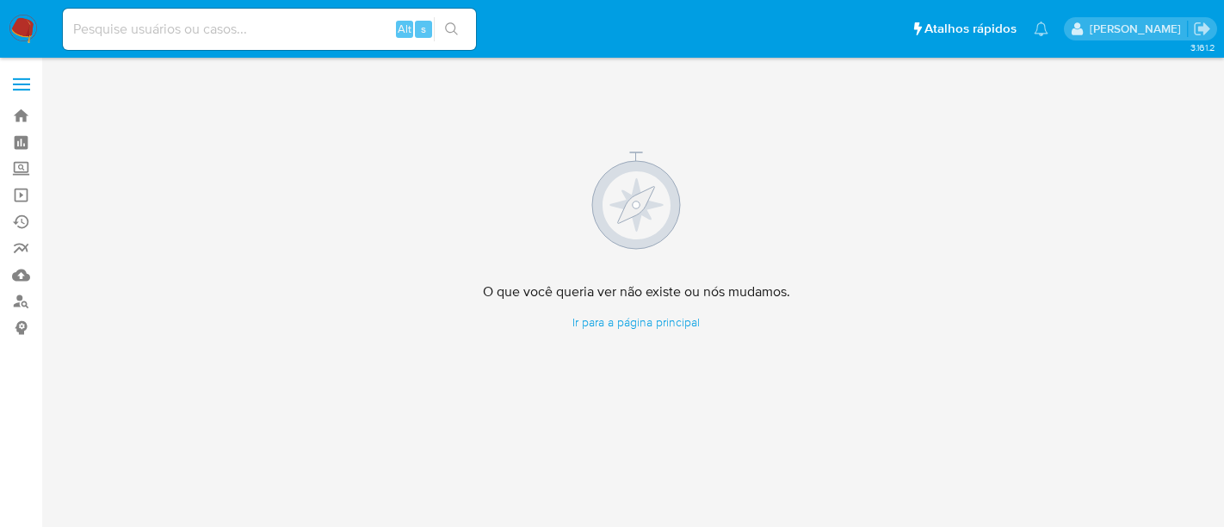  I want to click on a: Notificações, so click(1041, 28).